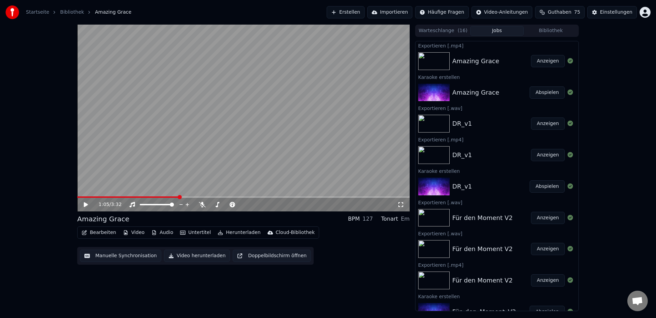  I want to click on button: Erstellen, so click(345, 12).